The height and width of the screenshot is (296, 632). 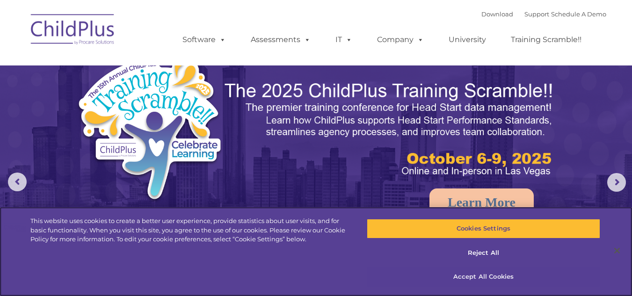 I want to click on button: Reject All, so click(x=484, y=253).